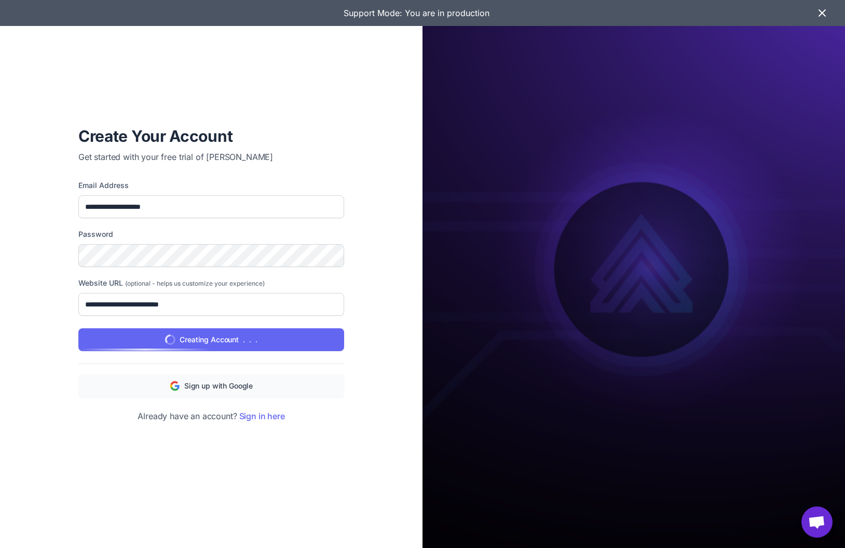 The image size is (845, 548). What do you see at coordinates (211, 185) in the screenshot?
I see `label: Email Address` at bounding box center [211, 185].